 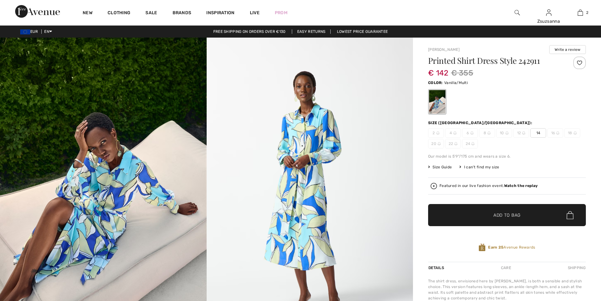 What do you see at coordinates (549, 12) in the screenshot?
I see `a: Sign In` at bounding box center [549, 12].